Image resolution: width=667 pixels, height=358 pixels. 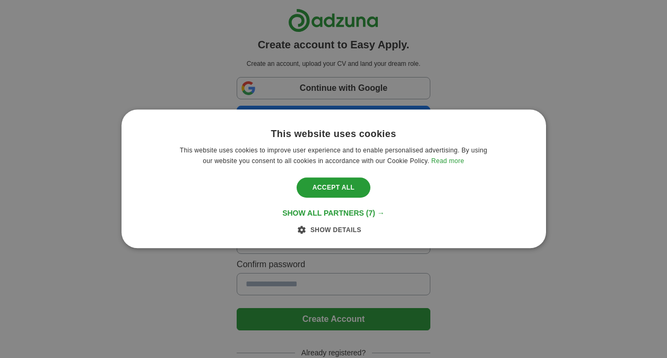 What do you see at coordinates (333, 213) in the screenshot?
I see `div: Show all partners (7) →` at bounding box center [333, 213].